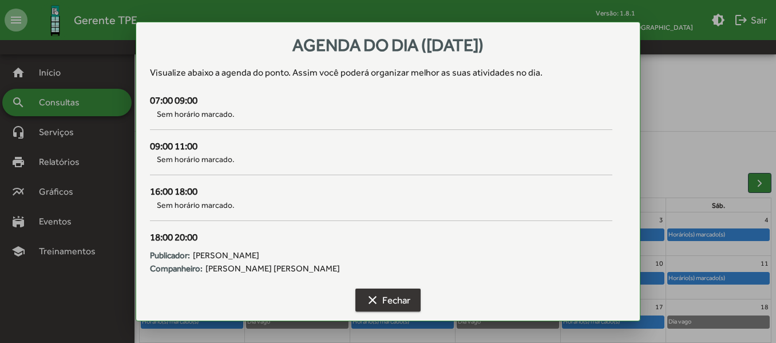 Image resolution: width=776 pixels, height=343 pixels. Describe the element at coordinates (388, 300) in the screenshot. I see `span: Fechar` at that location.